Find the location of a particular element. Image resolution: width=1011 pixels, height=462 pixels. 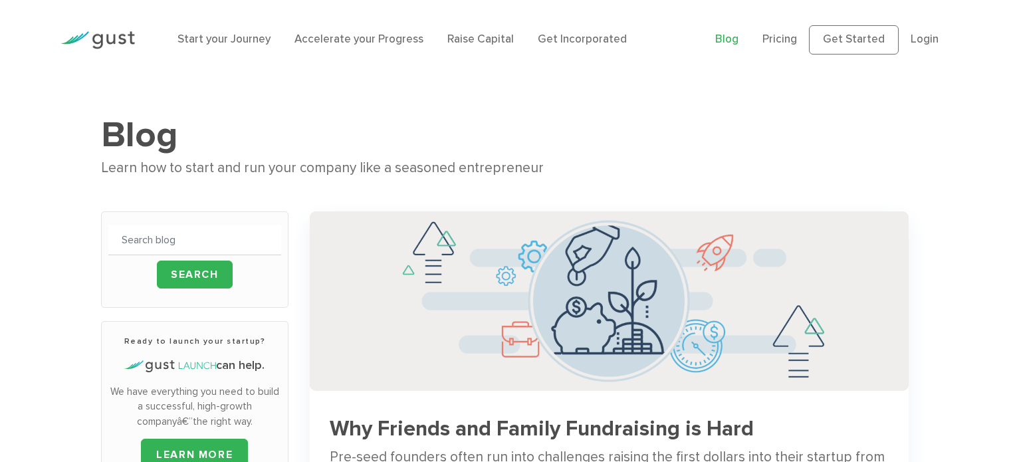

h3: Ready to launch your startup? is located at coordinates (195, 341).